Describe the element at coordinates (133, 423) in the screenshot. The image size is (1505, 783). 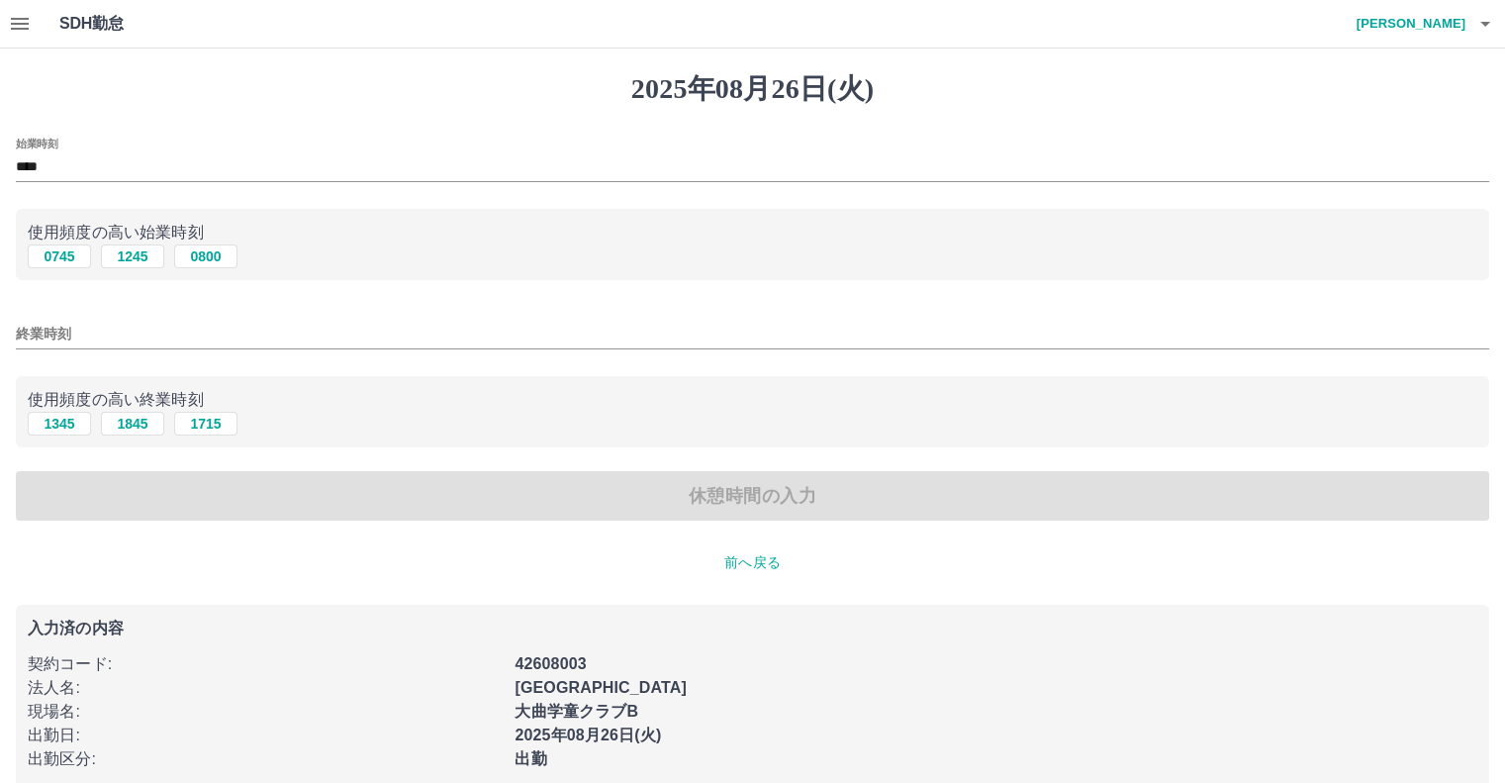
I see `button: 1845` at that location.